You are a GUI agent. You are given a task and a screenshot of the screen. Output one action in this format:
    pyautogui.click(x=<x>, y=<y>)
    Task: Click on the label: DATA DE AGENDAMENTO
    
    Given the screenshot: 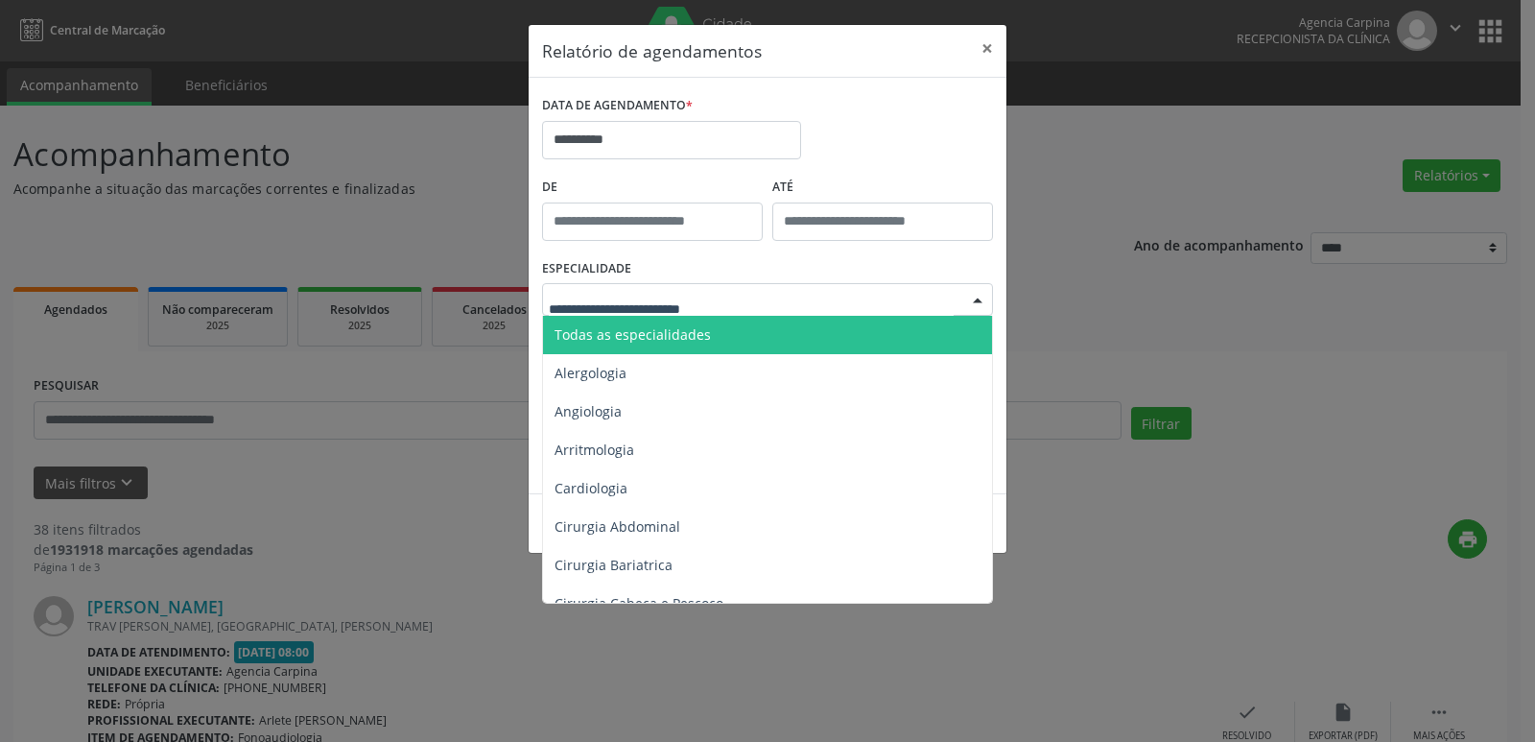 What is the action you would take?
    pyautogui.click(x=617, y=106)
    